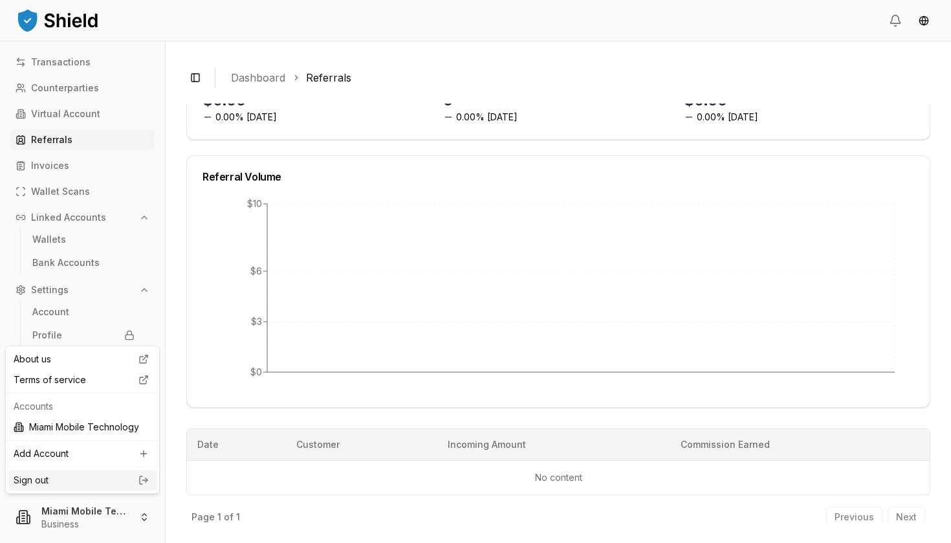  What do you see at coordinates (82, 359) in the screenshot?
I see `a: About us` at bounding box center [82, 359].